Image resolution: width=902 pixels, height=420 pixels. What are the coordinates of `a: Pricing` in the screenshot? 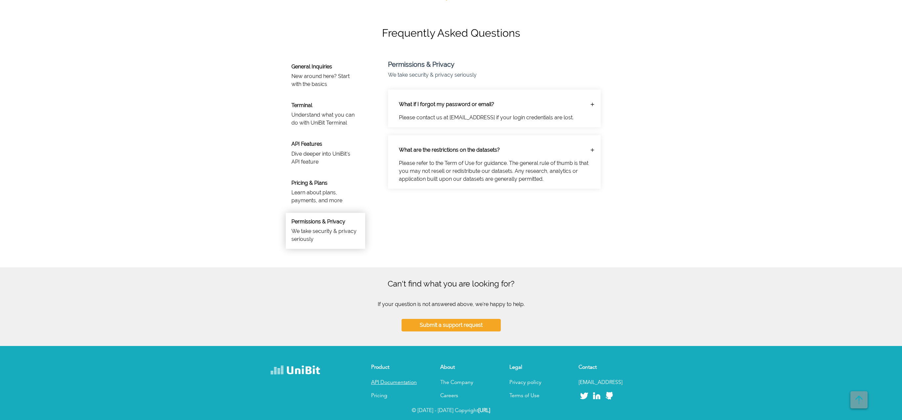 It's located at (379, 396).